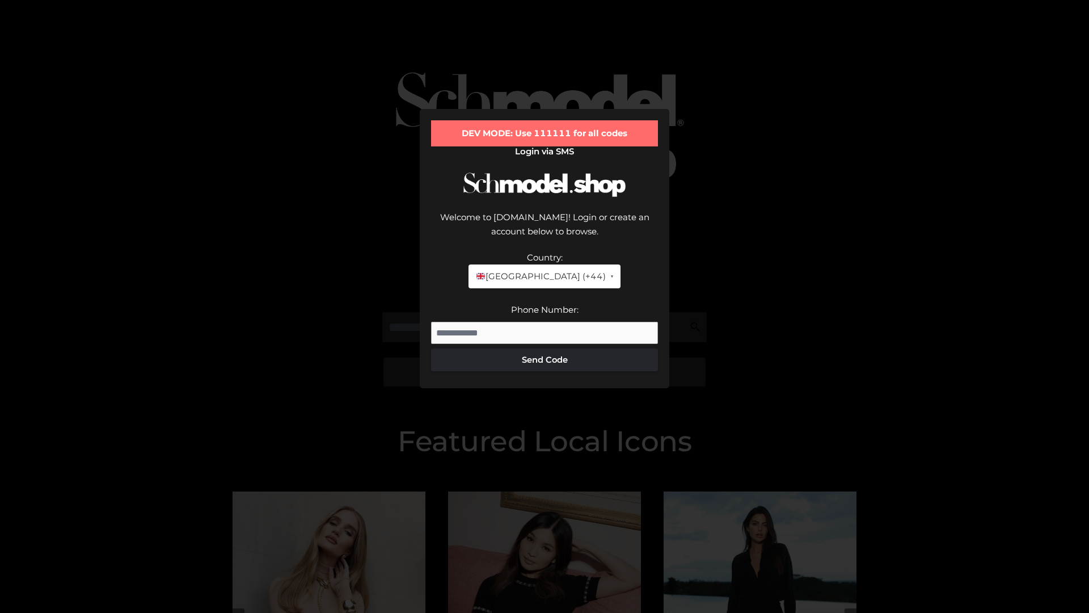 Image resolution: width=1089 pixels, height=613 pixels. Describe the element at coordinates (545, 360) in the screenshot. I see `button: Send Code` at that location.